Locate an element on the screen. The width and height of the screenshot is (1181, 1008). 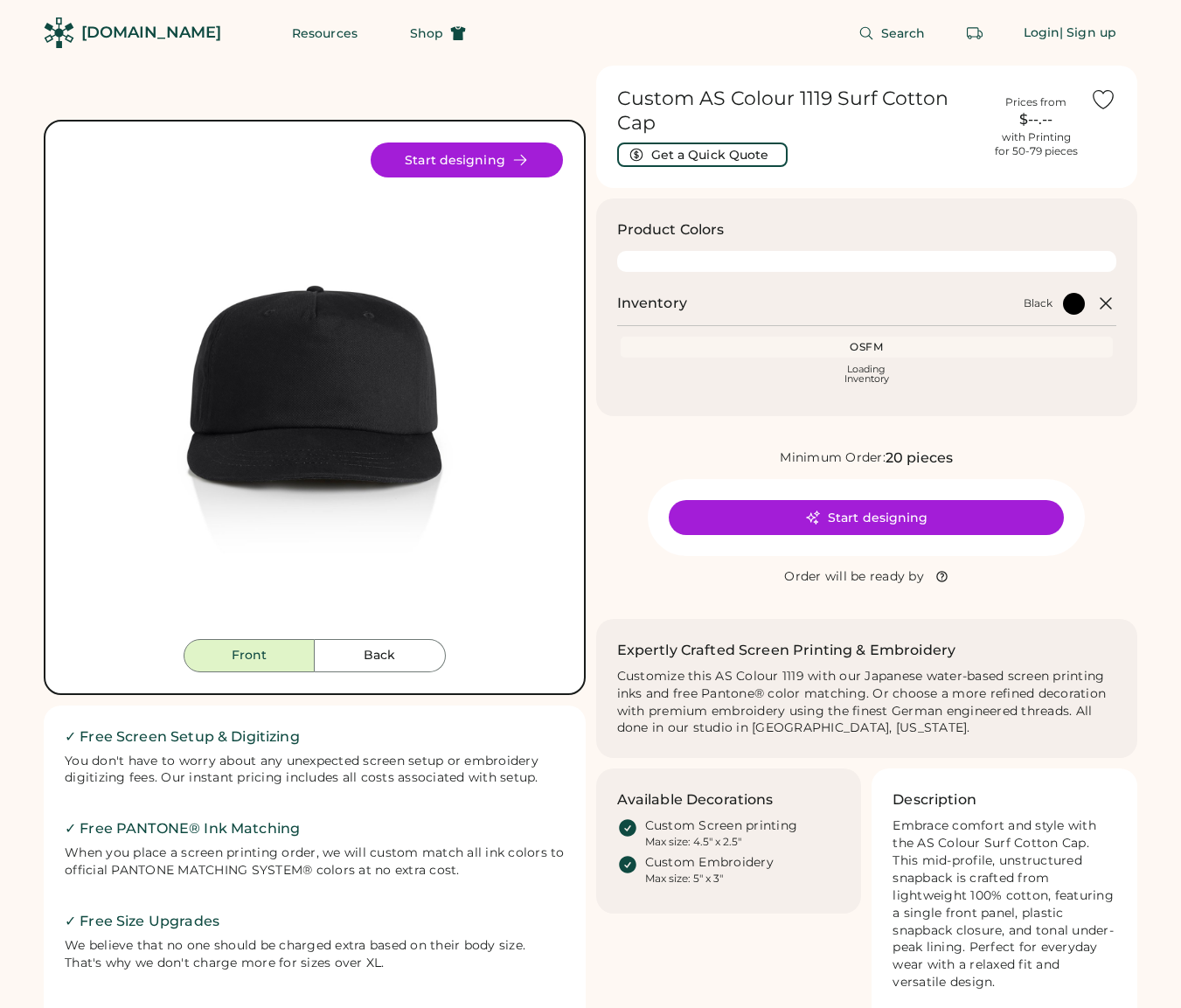
span: Shop is located at coordinates (427, 34).